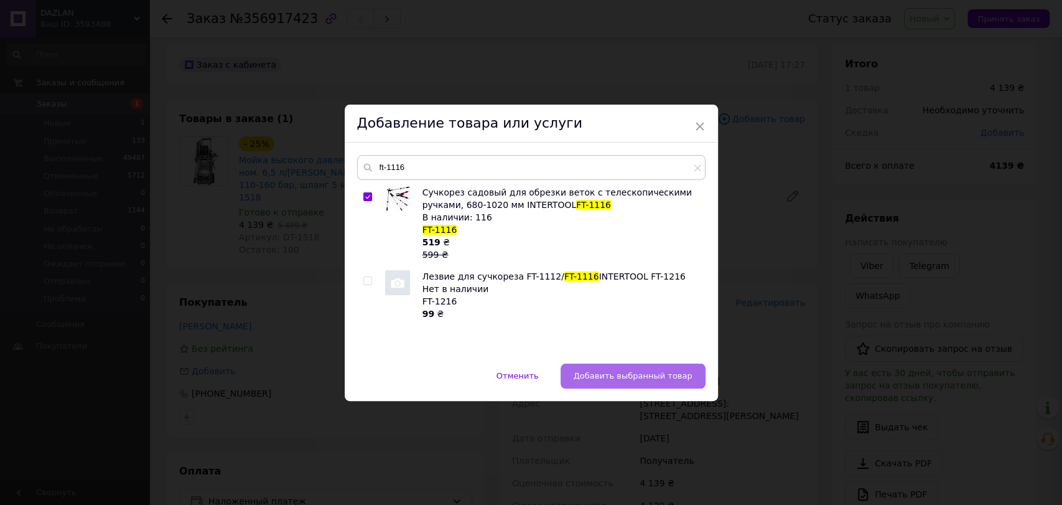 The image size is (1062, 505). I want to click on div: Добавление товара или услуги, so click(531, 123).